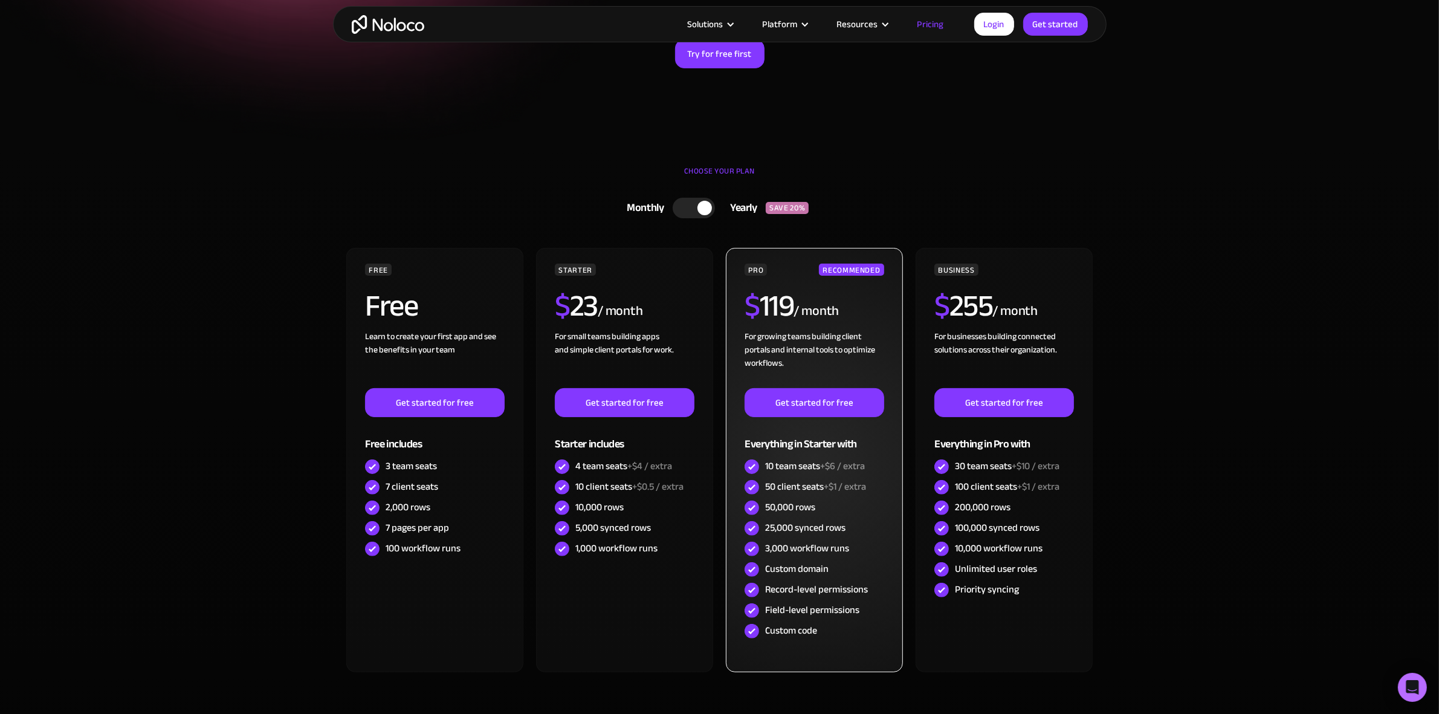  What do you see at coordinates (930, 24) in the screenshot?
I see `a: Pricing` at bounding box center [930, 24].